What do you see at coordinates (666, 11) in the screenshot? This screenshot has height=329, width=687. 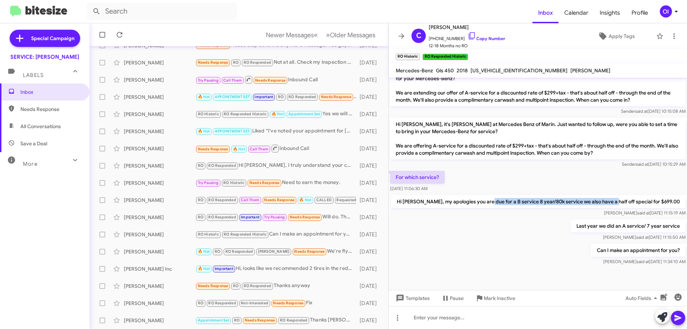 I see `div: OI` at bounding box center [666, 11].